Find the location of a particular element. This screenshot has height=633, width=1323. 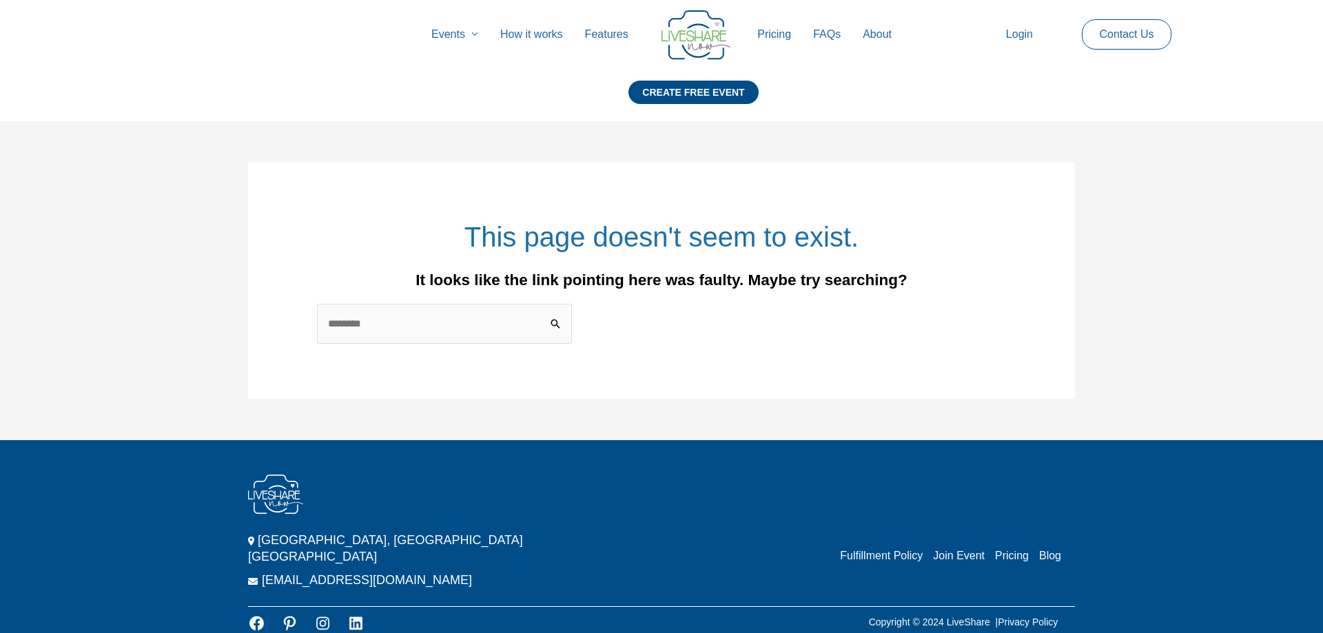

p: Copyright © 2024 LiveShare | is located at coordinates (963, 622).